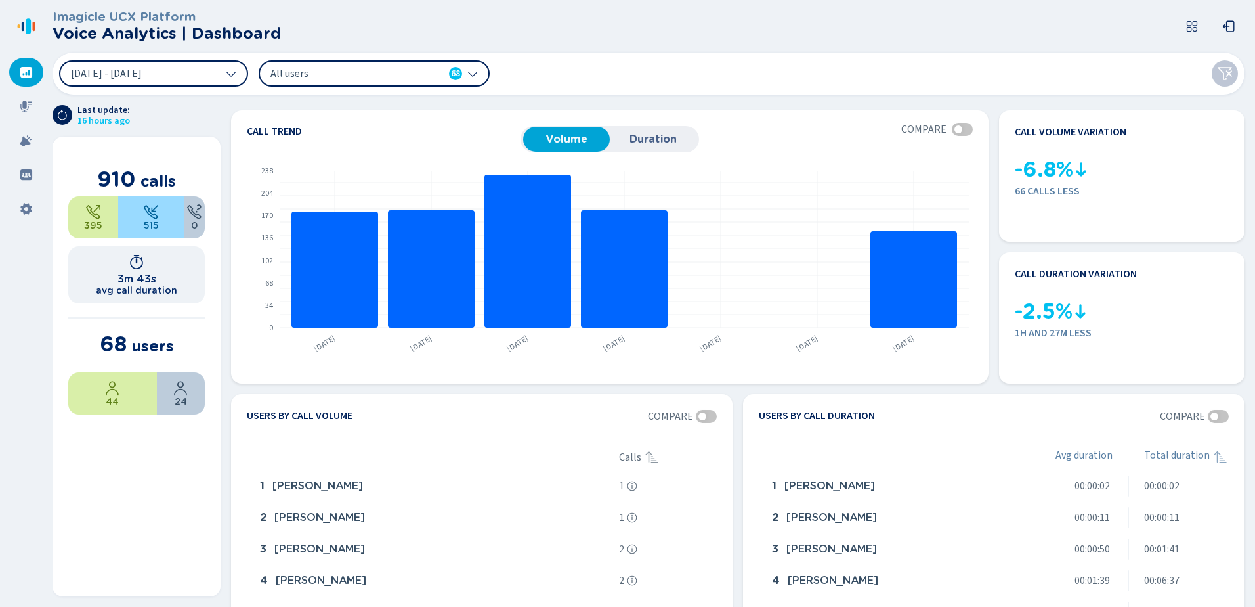 The image size is (1255, 607). Describe the element at coordinates (26, 175) in the screenshot. I see `svg: groups-filled` at that location.